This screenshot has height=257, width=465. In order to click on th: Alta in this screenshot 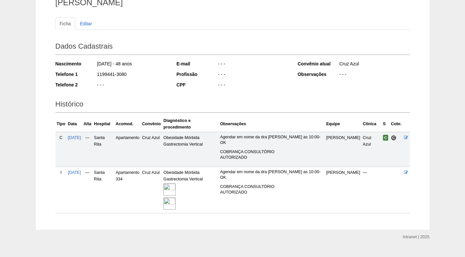, I will do `click(88, 124)`.